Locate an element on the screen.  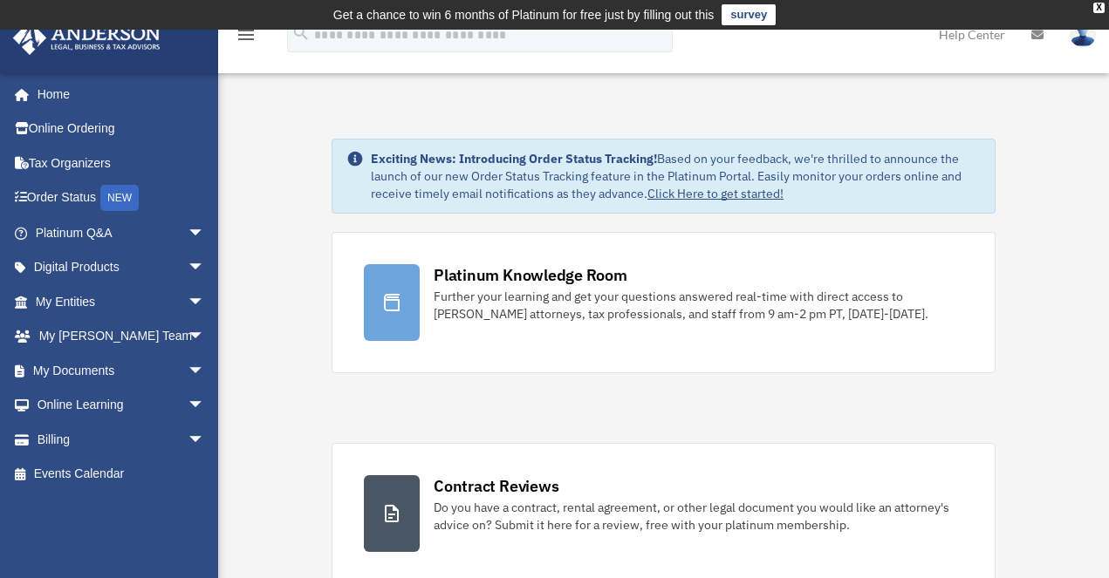
div: Based on your feedback, we're thrilled to announce the launch of our new Order Status Tracking fe... is located at coordinates (675, 176).